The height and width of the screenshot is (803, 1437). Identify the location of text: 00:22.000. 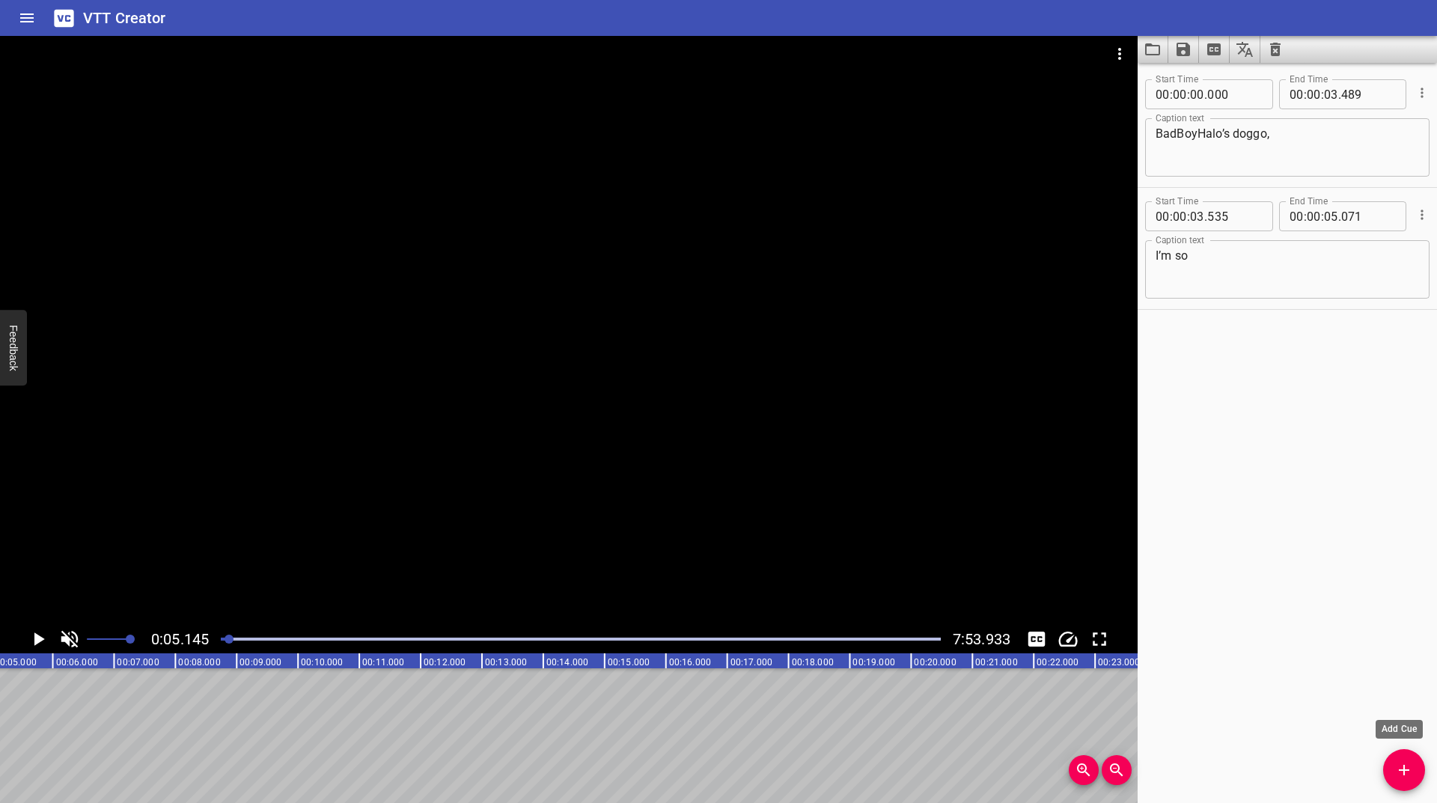
(1058, 663).